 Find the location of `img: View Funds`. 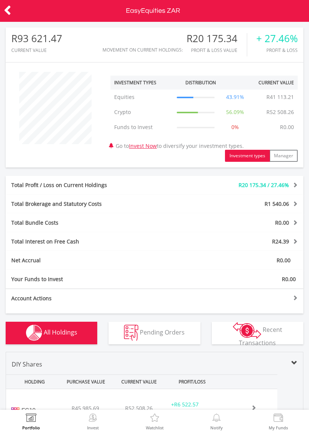

img: View Funds is located at coordinates (278, 419).